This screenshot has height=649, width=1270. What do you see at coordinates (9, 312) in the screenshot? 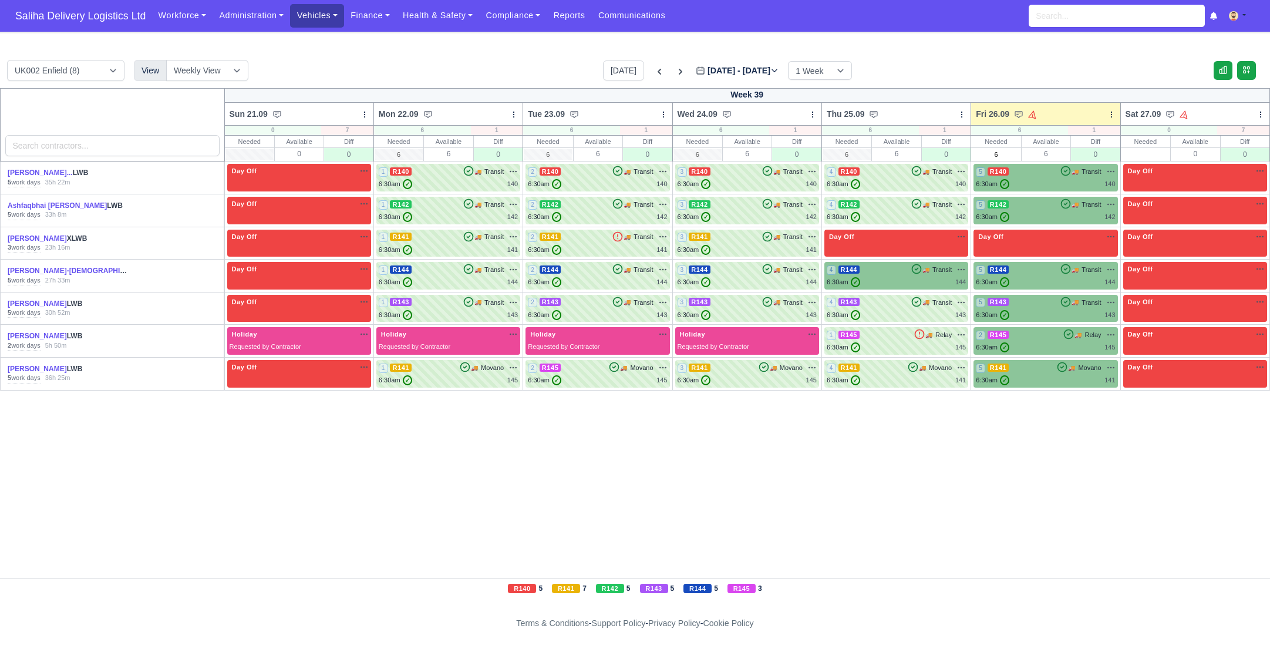
I see `strong: 5` at bounding box center [9, 312].